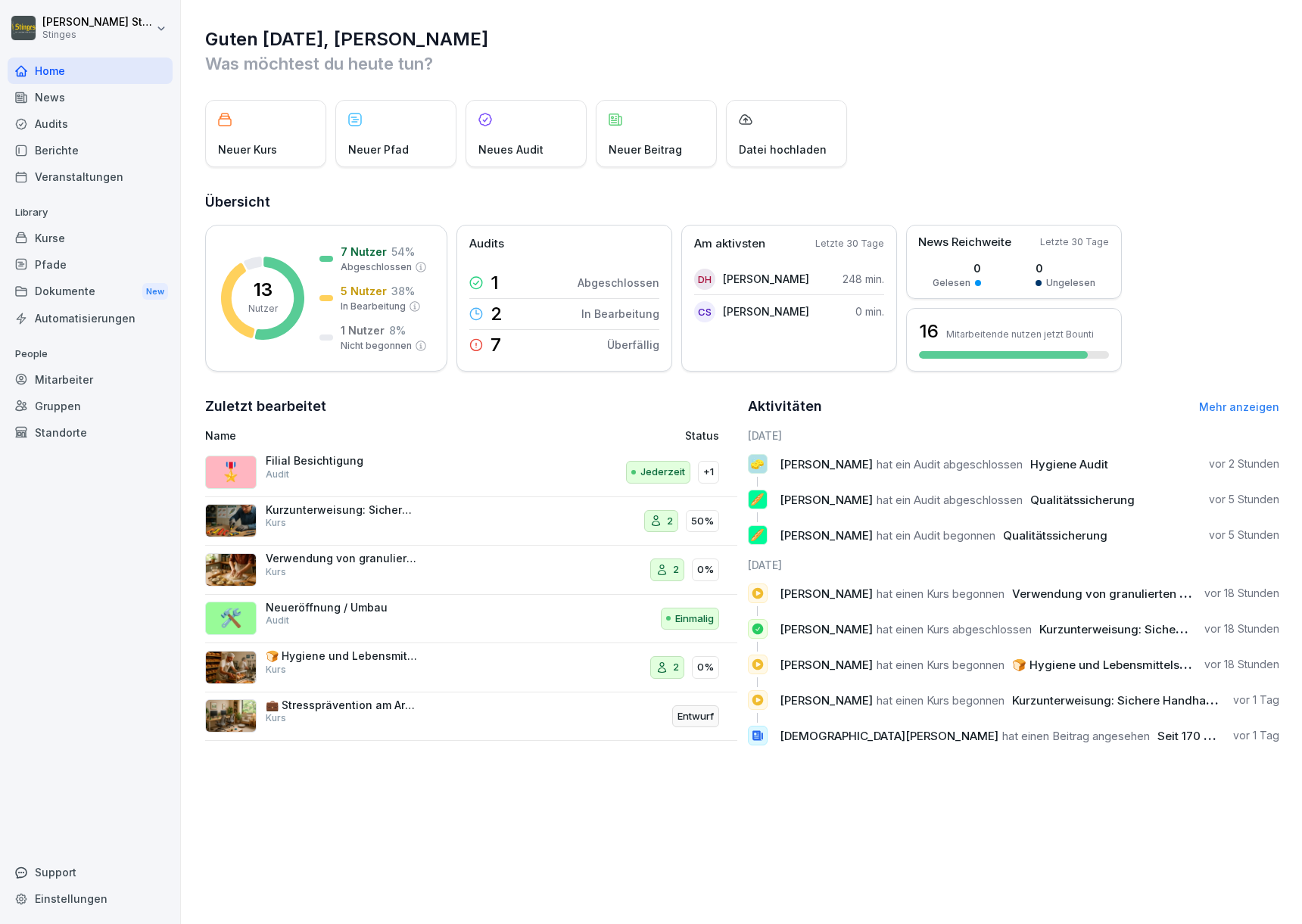  What do you see at coordinates (1244, 464) in the screenshot?
I see `p: vor 2 Stunden` at bounding box center [1244, 464].